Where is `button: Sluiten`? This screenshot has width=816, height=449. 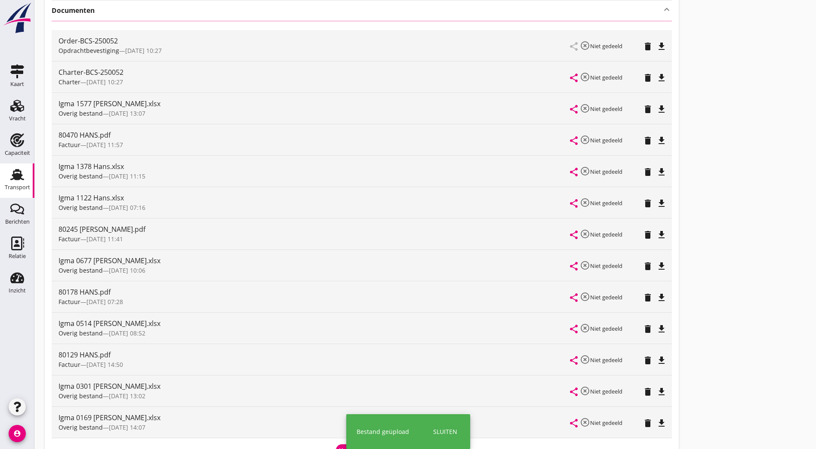
button: Sluiten is located at coordinates (445, 432).